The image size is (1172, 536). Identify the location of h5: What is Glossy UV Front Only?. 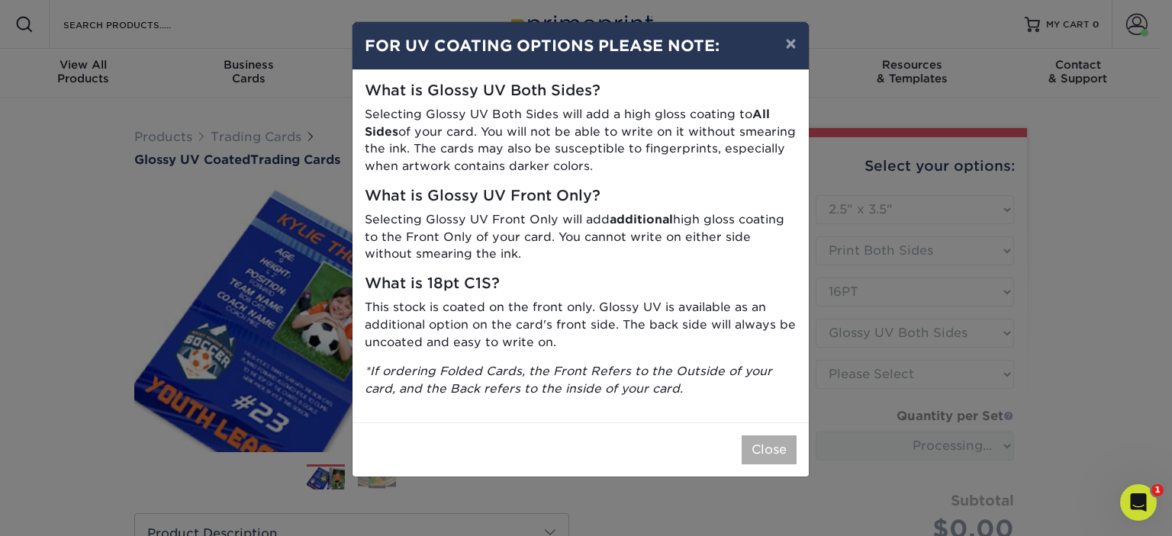
(580, 196).